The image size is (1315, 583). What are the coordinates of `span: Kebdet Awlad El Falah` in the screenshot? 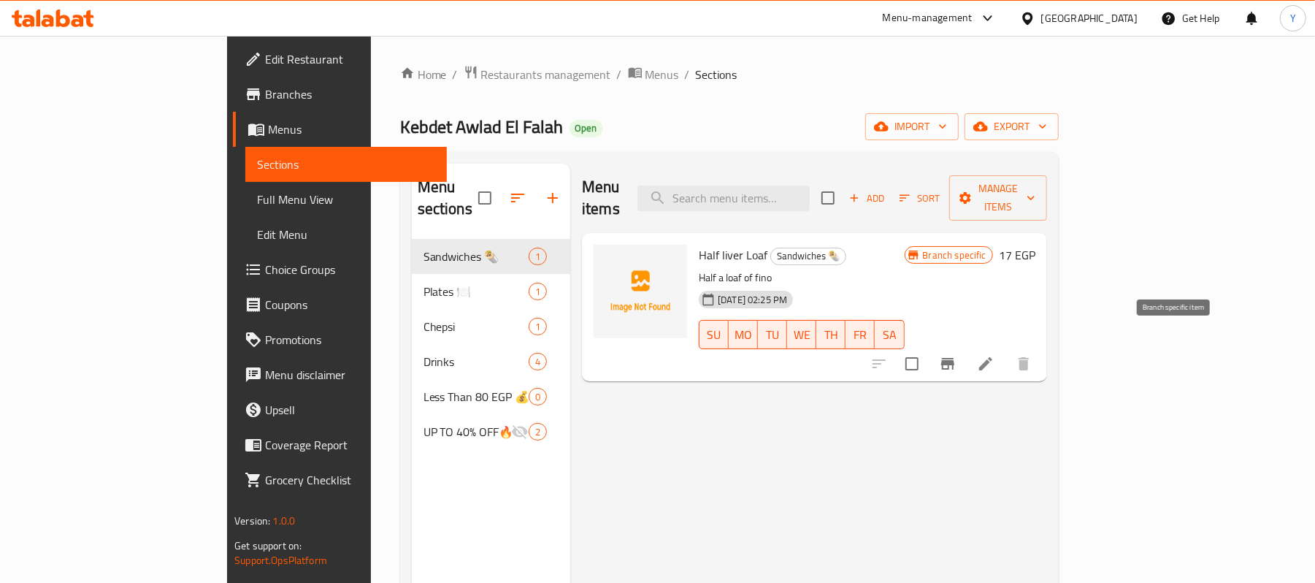 It's located at (482, 126).